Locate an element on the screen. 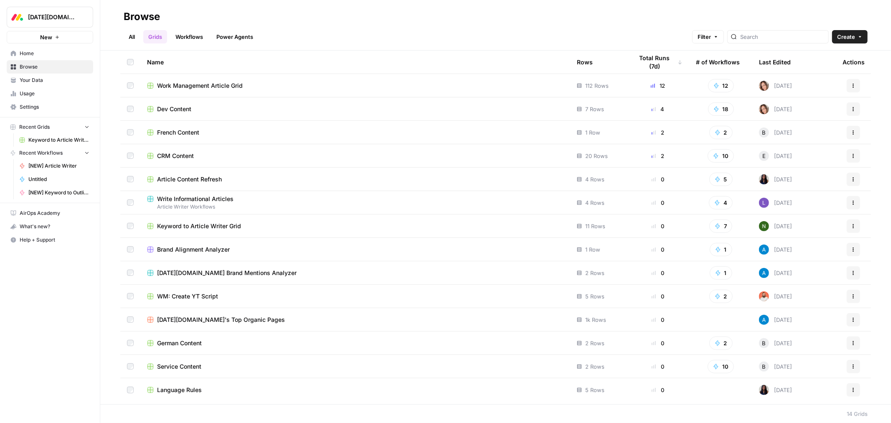 The width and height of the screenshot is (891, 423). span: Brand Alignment Analyzer is located at coordinates (193, 249).